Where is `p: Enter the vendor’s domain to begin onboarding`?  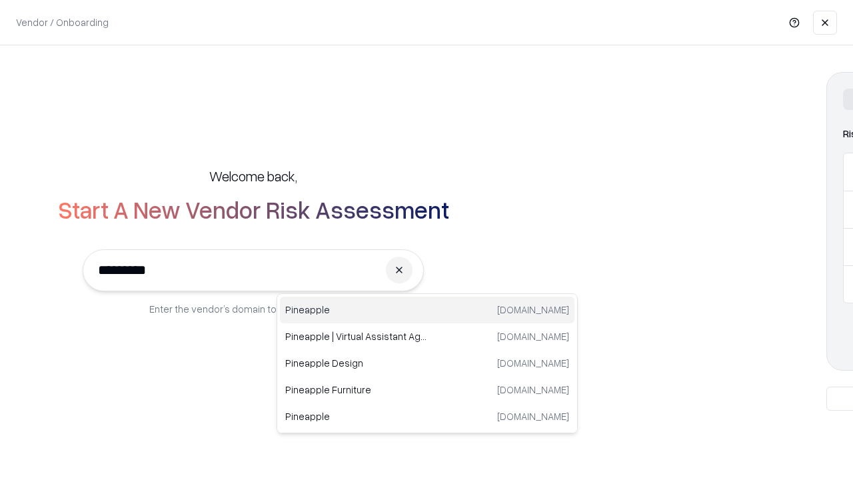
p: Enter the vendor’s domain to begin onboarding is located at coordinates (253, 309).